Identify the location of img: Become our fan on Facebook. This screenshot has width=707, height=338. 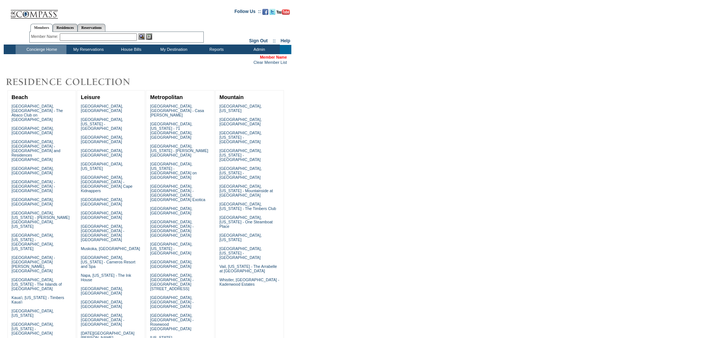
(265, 12).